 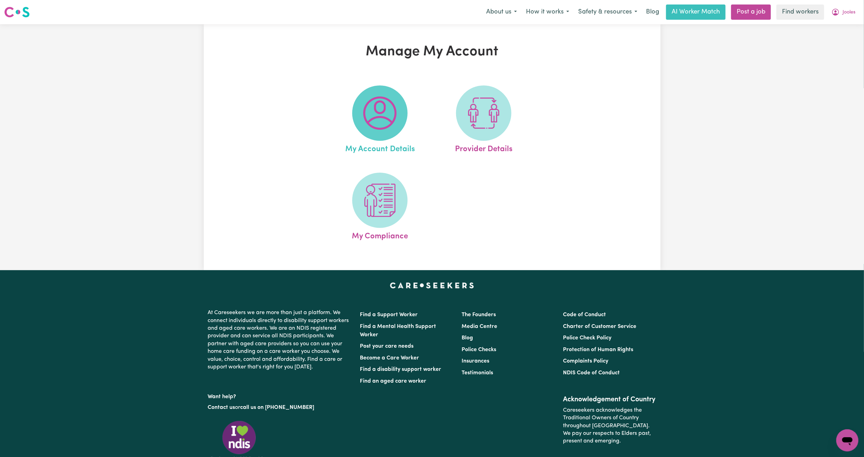 What do you see at coordinates (280, 395) in the screenshot?
I see `p: Want help?` at bounding box center [280, 395].